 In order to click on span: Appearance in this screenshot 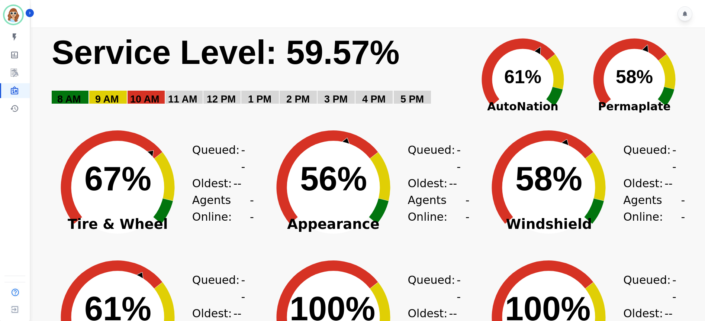, I will do `click(334, 225)`.